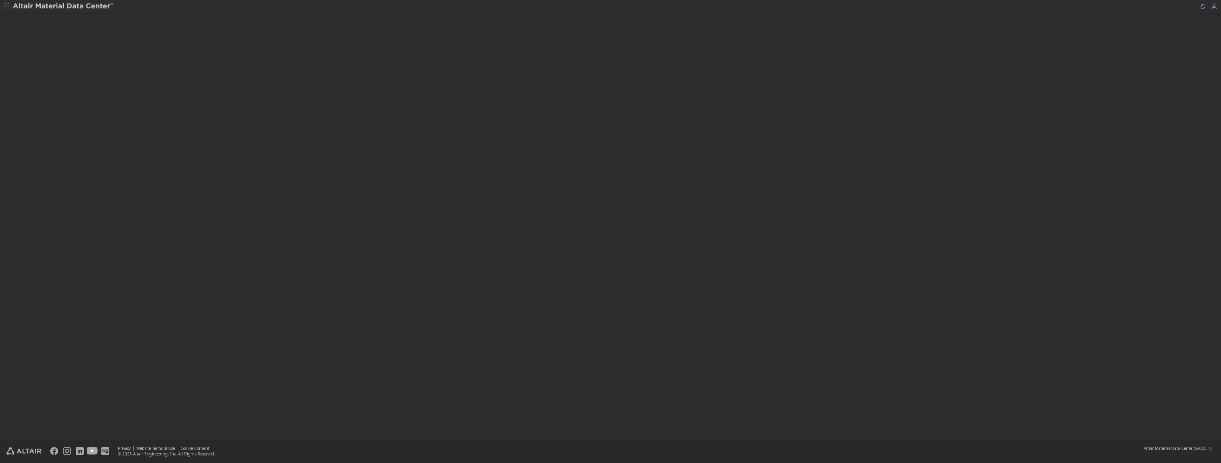 This screenshot has width=1221, height=463. I want to click on div: © 2025 Altair Engineering, Inc. All Rights Reserved., so click(167, 454).